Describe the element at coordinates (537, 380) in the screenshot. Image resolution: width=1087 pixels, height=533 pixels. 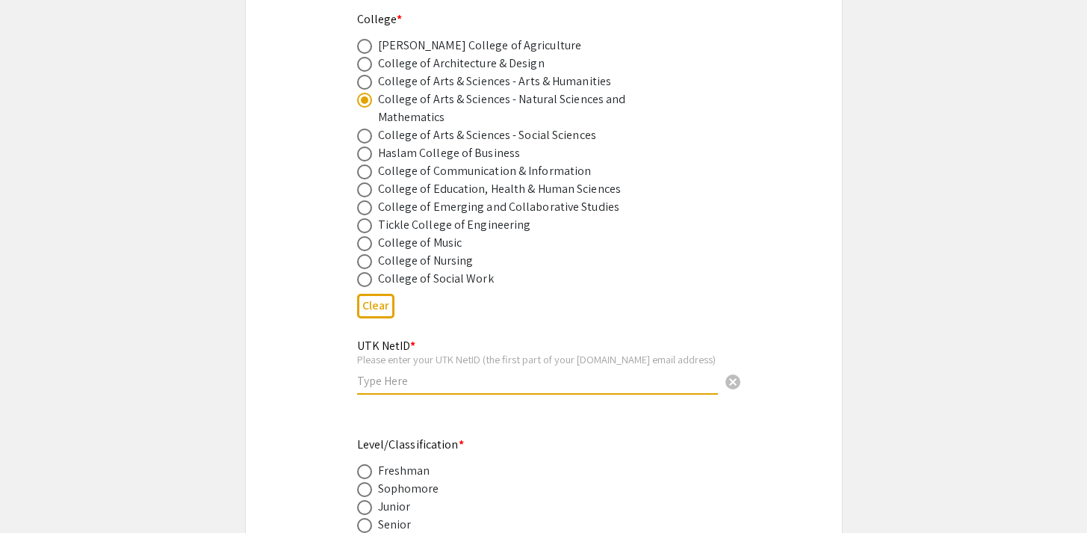
I see `input: Type Here` at that location.